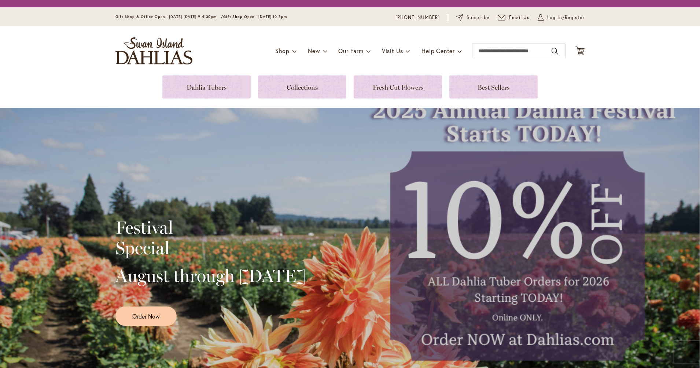 This screenshot has width=700, height=368. What do you see at coordinates (210, 238) in the screenshot?
I see `h2: Festival Special` at bounding box center [210, 238].